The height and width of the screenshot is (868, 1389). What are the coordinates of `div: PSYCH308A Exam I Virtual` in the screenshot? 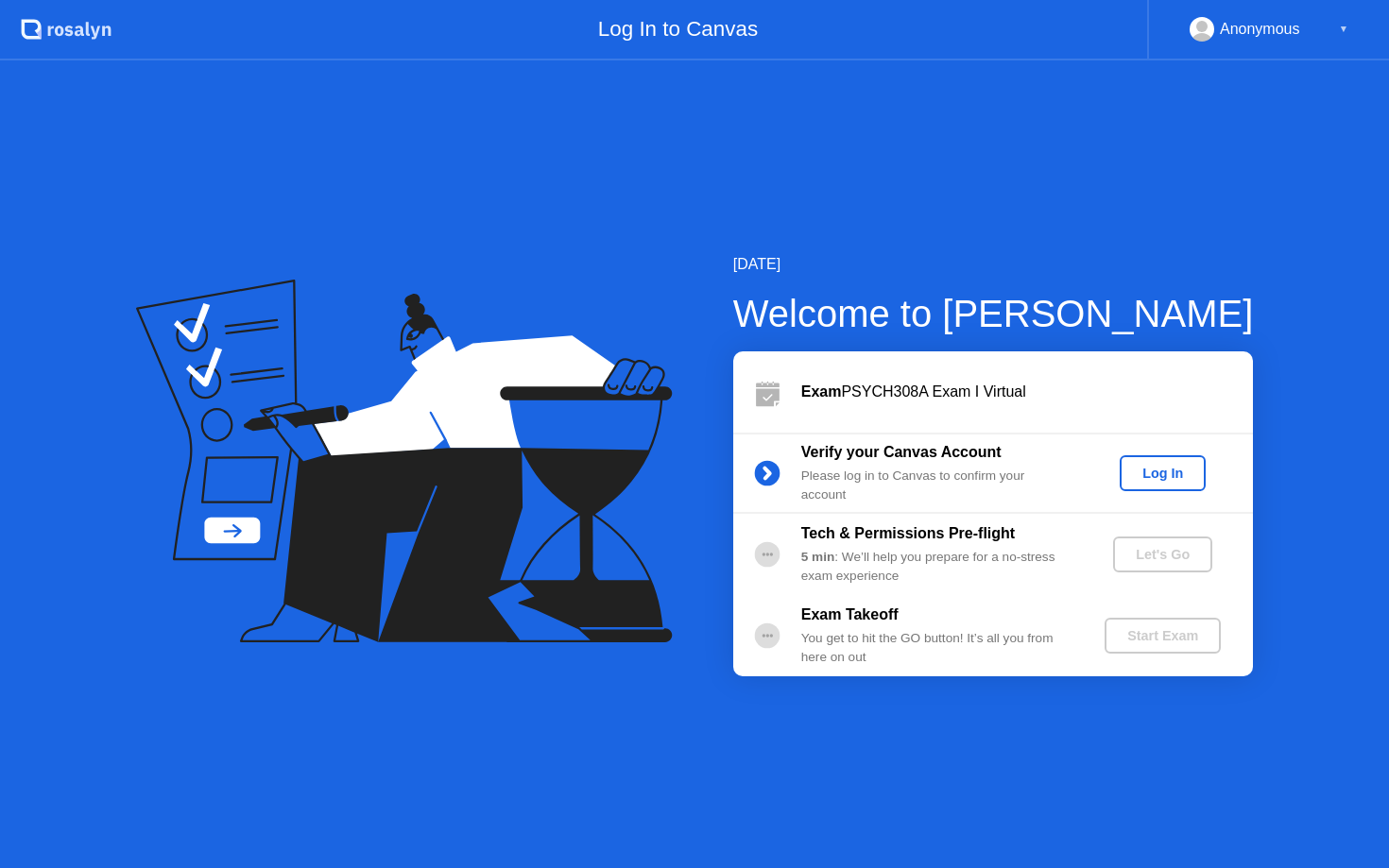 It's located at (1027, 392).